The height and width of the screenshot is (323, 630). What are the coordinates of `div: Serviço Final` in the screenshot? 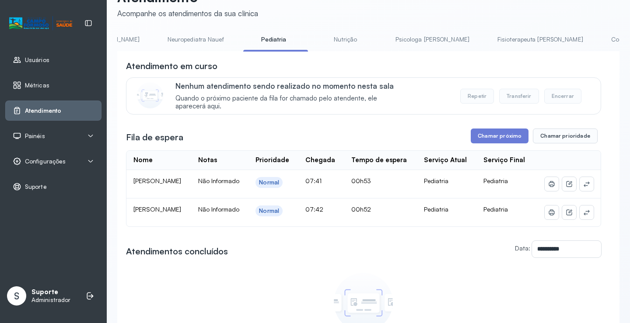 It's located at (504, 160).